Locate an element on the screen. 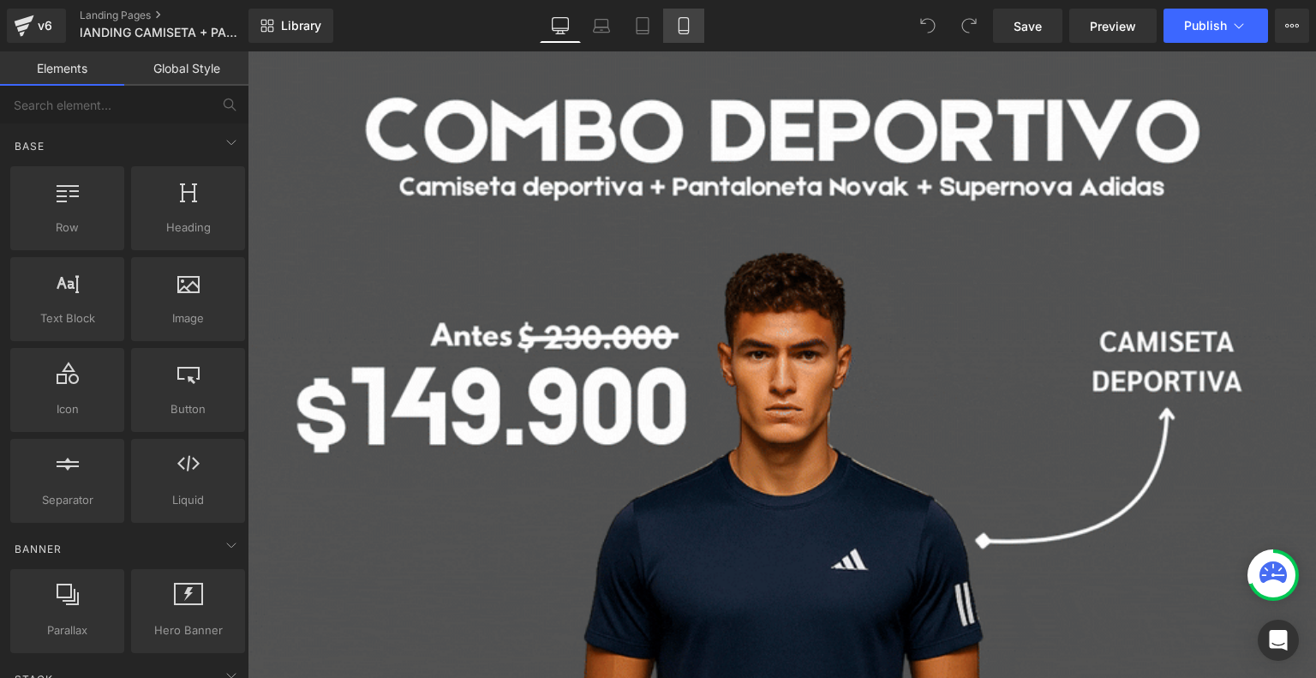 The height and width of the screenshot is (678, 1316). button: Publish is located at coordinates (1216, 26).